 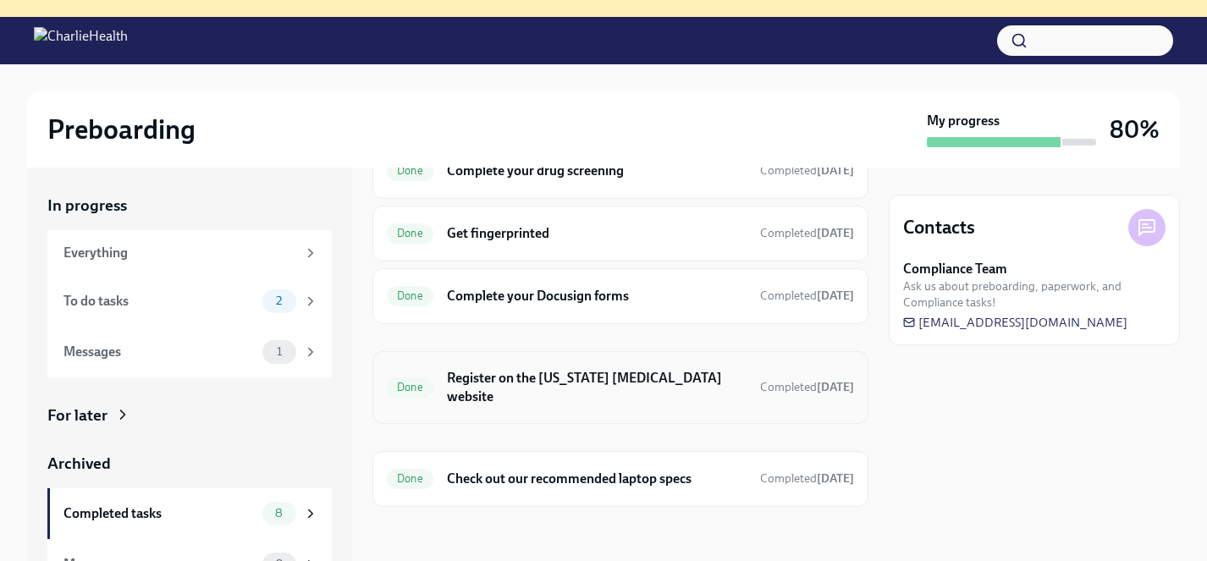 I want to click on span: 1, so click(x=279, y=351).